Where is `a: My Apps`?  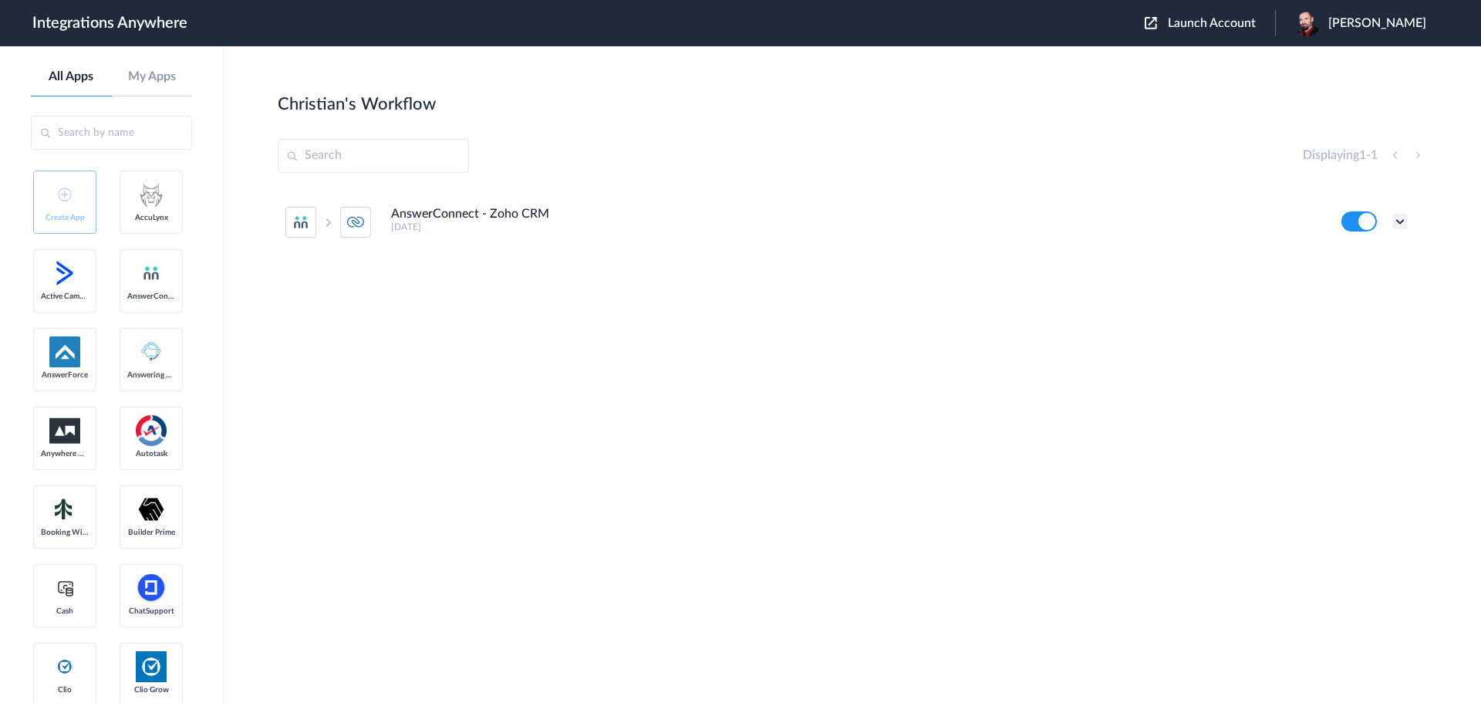
a: My Apps is located at coordinates (152, 76).